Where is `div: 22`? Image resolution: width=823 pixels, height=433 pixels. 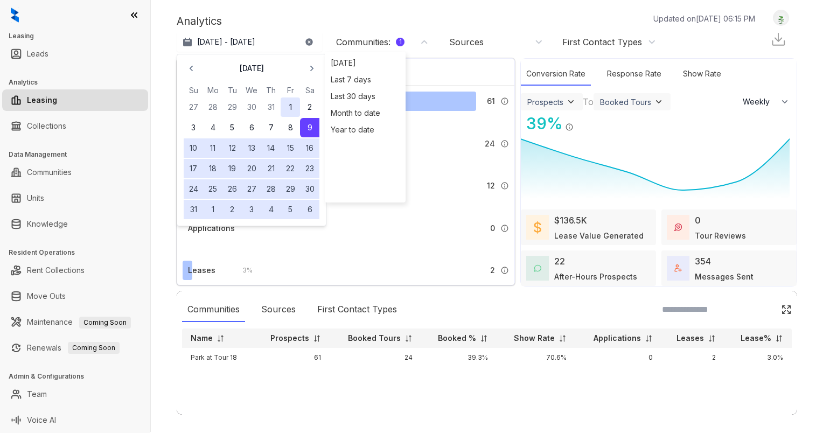
div: 22 is located at coordinates (560, 261).